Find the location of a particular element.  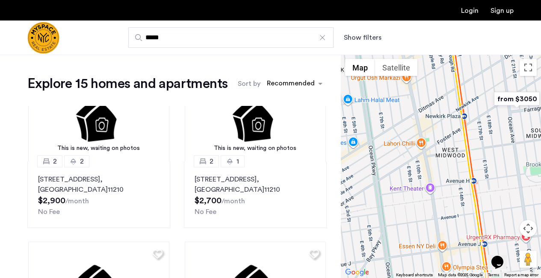

span: Map data ©2025 Google is located at coordinates (460, 275).